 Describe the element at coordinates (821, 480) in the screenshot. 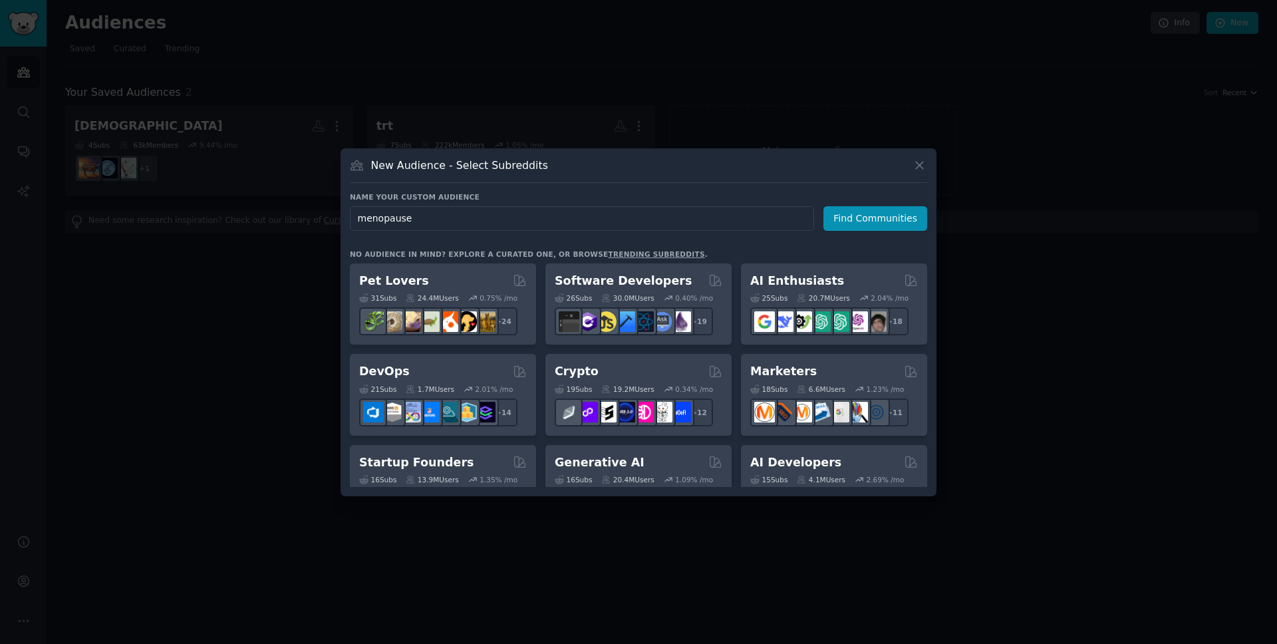

I see `div: 4.1M Users` at that location.